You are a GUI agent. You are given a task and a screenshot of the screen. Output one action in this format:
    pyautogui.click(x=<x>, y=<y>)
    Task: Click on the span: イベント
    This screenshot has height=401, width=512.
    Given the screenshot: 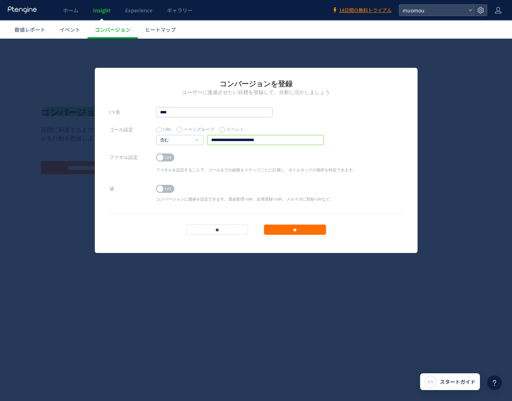 What is the action you would take?
    pyautogui.click(x=70, y=30)
    